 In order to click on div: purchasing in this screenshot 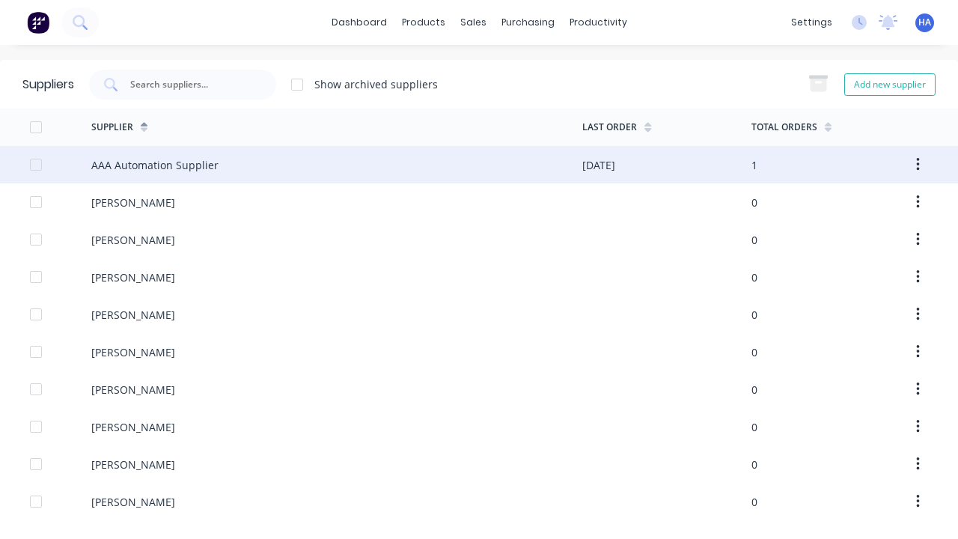, I will do `click(527, 22)`.